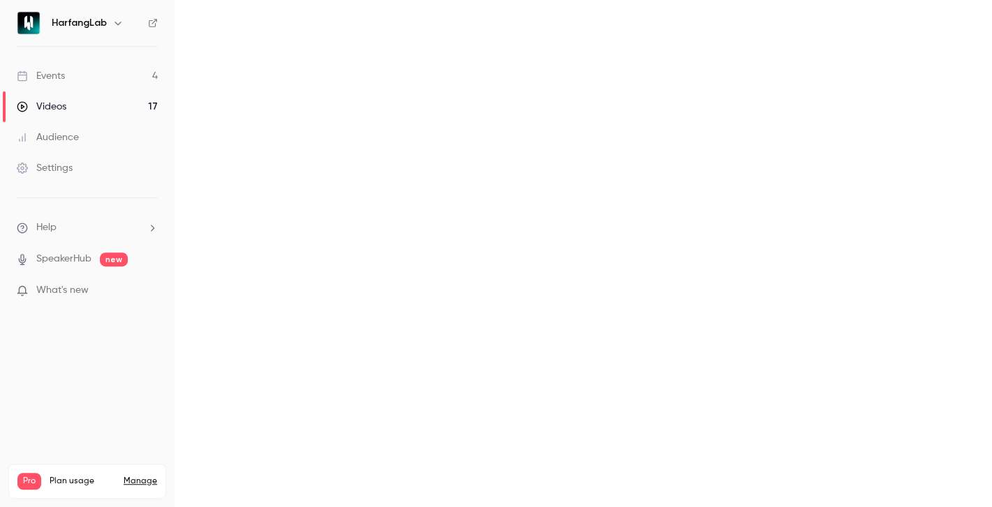 The image size is (992, 507). I want to click on a: SpeakerHub, so click(64, 259).